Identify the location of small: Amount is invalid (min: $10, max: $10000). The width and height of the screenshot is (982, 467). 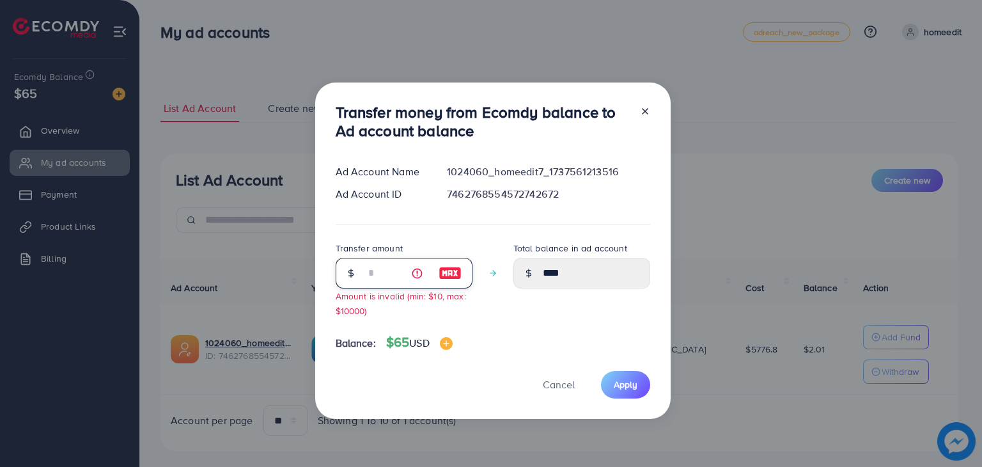
(401, 303).